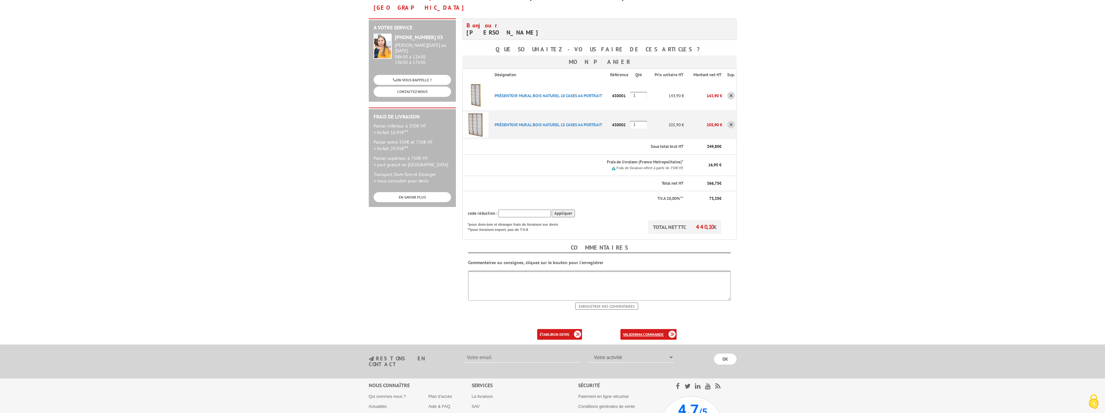 The height and width of the screenshot is (413, 1105). What do you see at coordinates (412, 129) in the screenshot?
I see `p: Panier inférieur à 350€ HT` at bounding box center [412, 129].